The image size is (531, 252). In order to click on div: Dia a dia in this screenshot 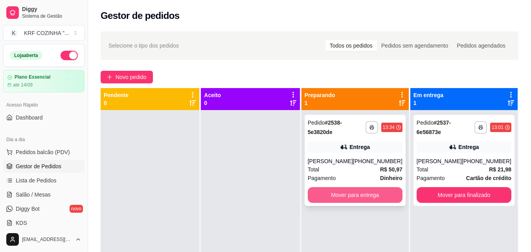, I will do `click(44, 140)`.